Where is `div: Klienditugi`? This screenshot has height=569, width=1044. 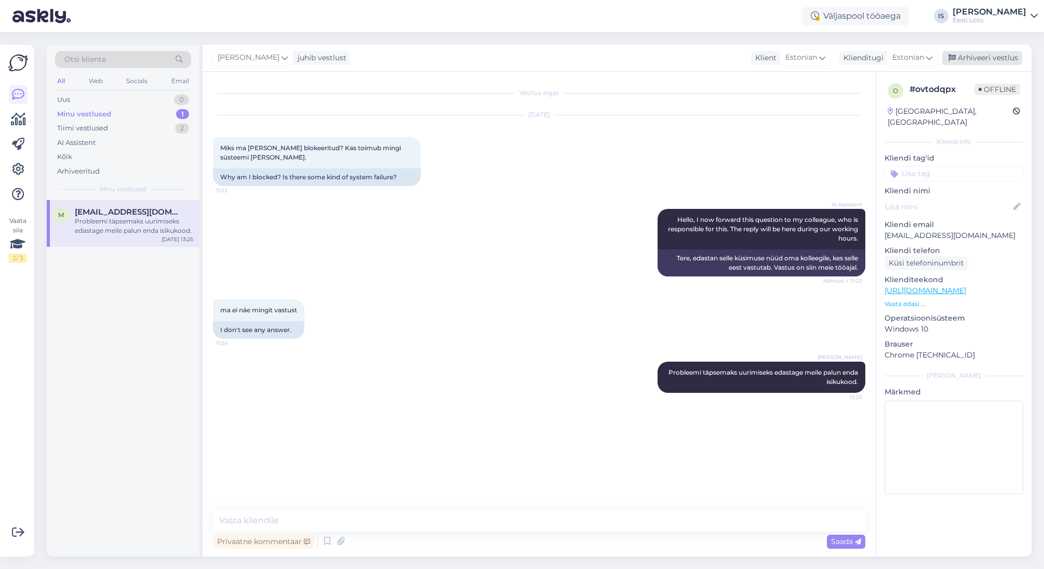 div: Klienditugi is located at coordinates (861, 58).